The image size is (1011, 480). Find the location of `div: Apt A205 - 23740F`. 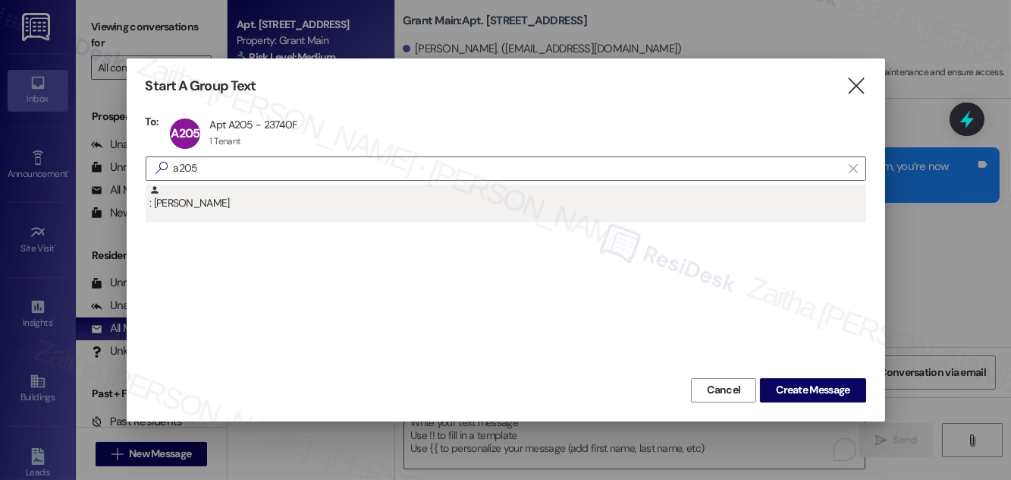

div: Apt A205 - 23740F is located at coordinates (253, 124).